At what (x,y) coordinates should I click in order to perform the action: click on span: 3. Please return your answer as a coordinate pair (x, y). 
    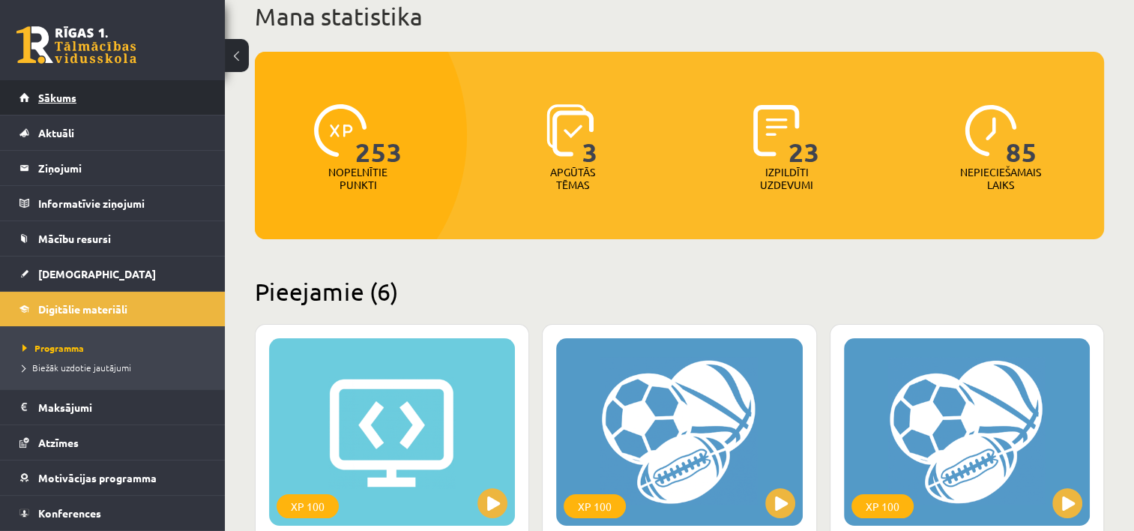
    Looking at the image, I should click on (590, 135).